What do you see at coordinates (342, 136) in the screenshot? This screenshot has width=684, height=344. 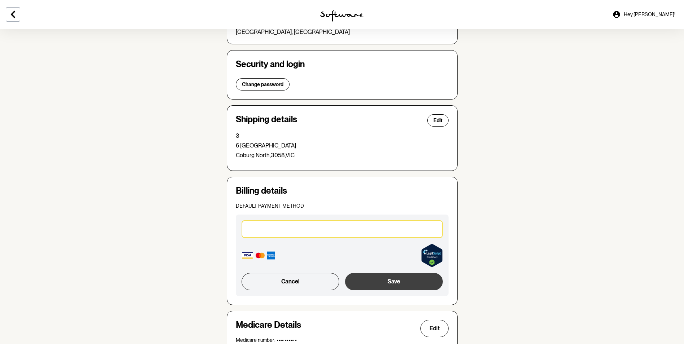 I see `p: 3` at bounding box center [342, 136].